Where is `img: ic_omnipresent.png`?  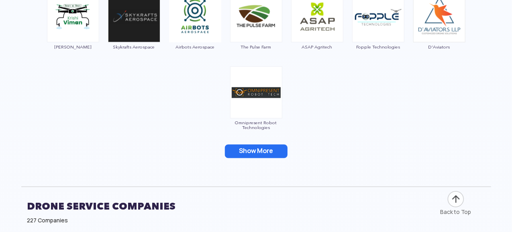
img: ic_omnipresent.png is located at coordinates (256, 93).